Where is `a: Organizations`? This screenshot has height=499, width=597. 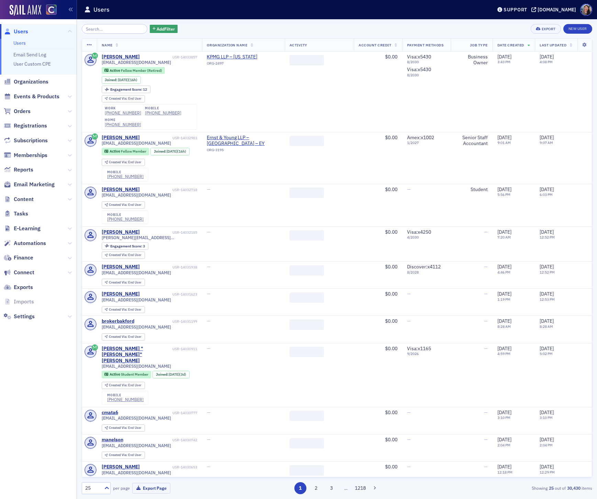
a: Organizations is located at coordinates (26, 82).